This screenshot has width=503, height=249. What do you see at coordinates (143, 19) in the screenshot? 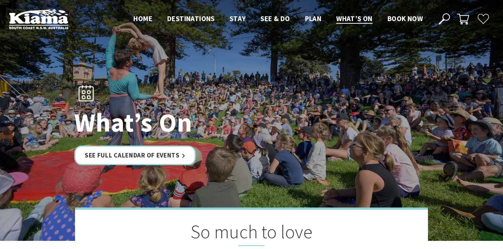
I see `span: Home` at bounding box center [143, 19].